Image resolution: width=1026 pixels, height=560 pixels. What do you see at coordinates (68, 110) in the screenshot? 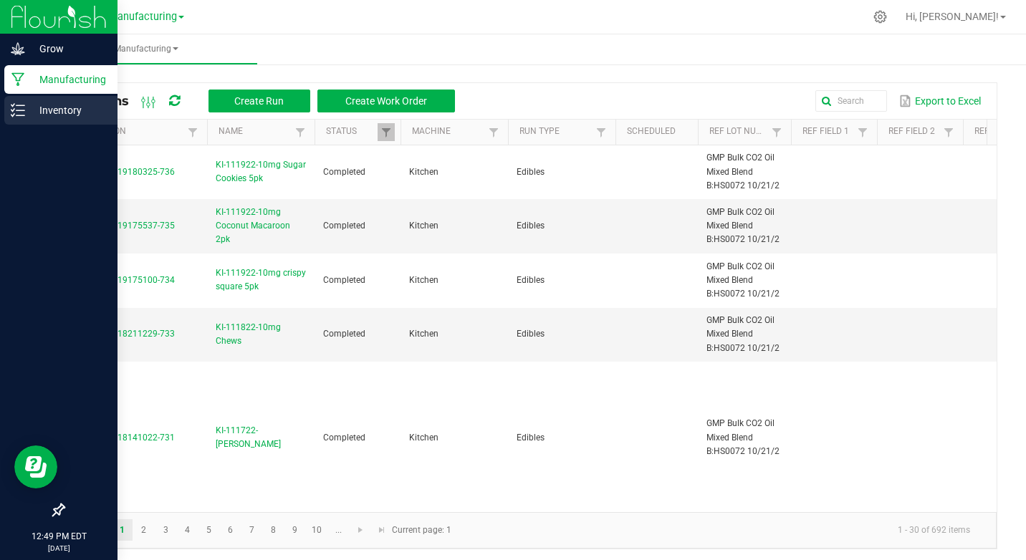
I see `p: Inventory` at bounding box center [68, 110].